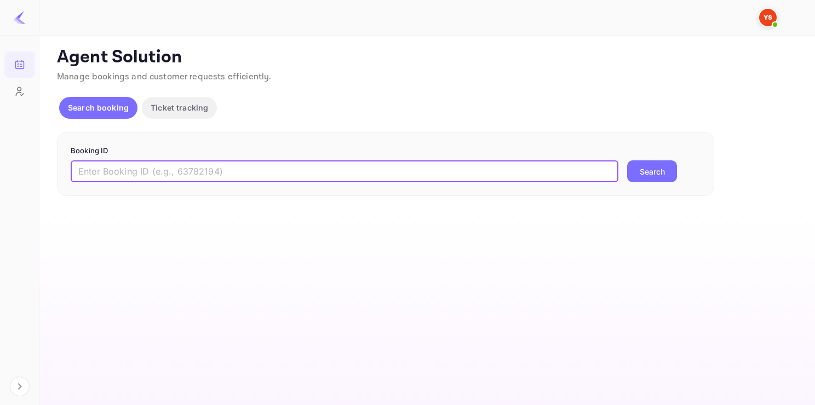 This screenshot has width=815, height=405. What do you see at coordinates (386, 151) in the screenshot?
I see `p: Booking ID` at bounding box center [386, 151].